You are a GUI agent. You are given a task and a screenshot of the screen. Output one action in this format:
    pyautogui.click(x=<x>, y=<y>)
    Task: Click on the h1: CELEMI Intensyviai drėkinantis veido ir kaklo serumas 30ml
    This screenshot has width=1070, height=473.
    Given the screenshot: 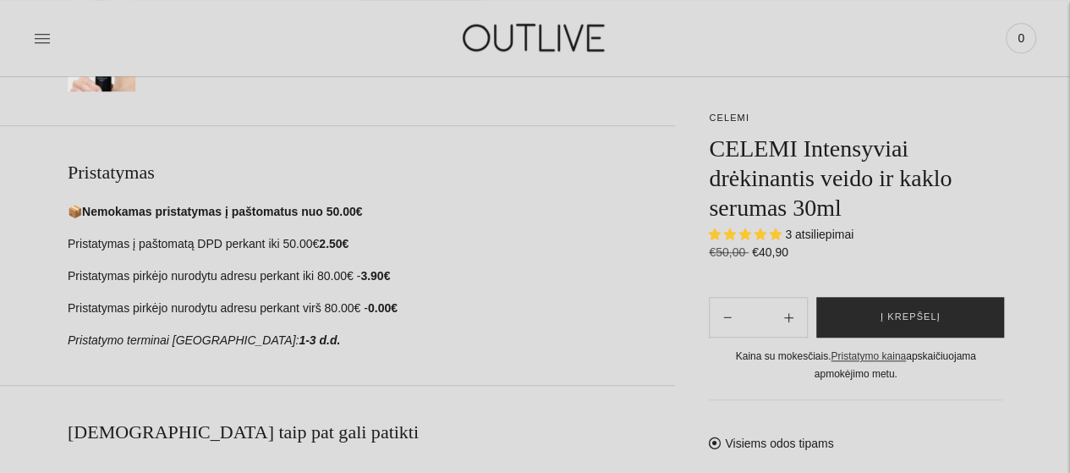 What is the action you would take?
    pyautogui.click(x=855, y=178)
    